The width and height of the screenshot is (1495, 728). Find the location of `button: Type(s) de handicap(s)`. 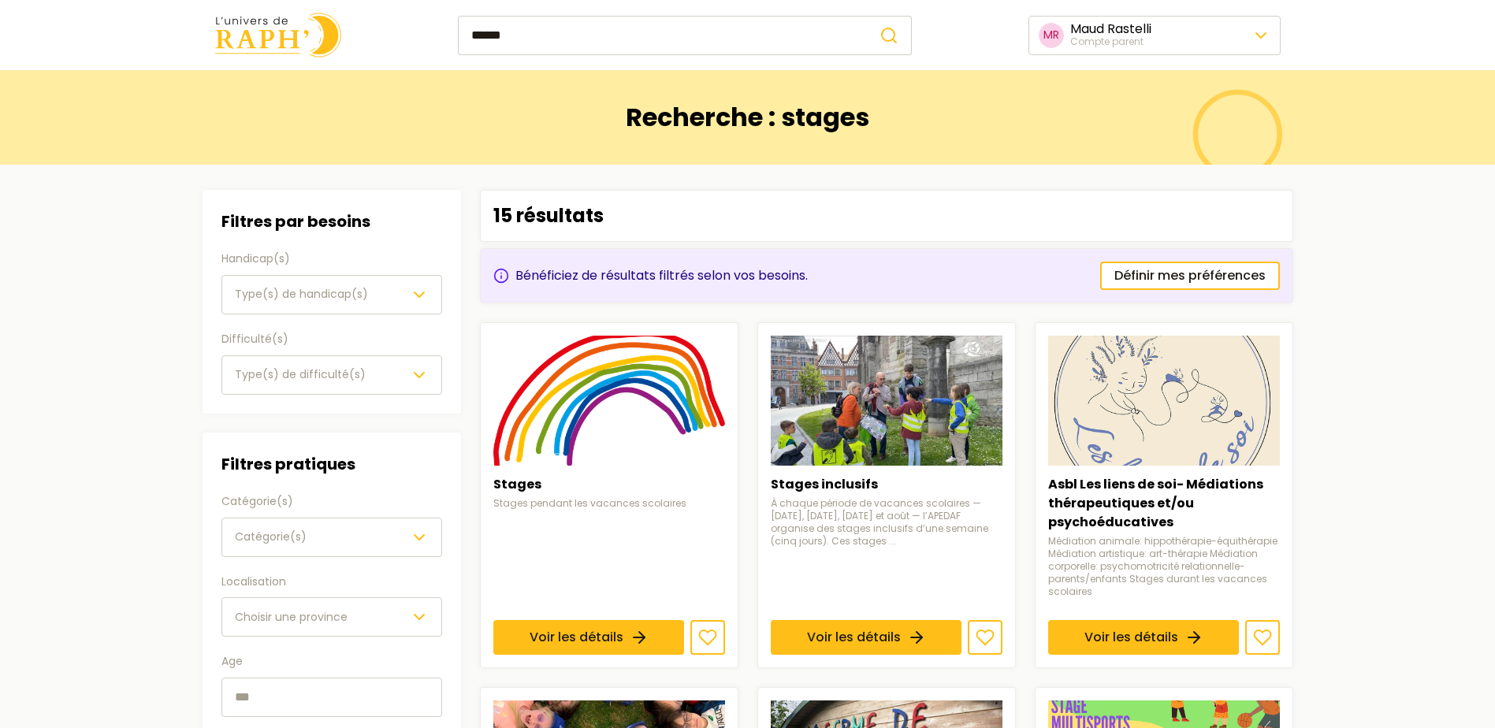

button: Type(s) de handicap(s) is located at coordinates (332, 295).